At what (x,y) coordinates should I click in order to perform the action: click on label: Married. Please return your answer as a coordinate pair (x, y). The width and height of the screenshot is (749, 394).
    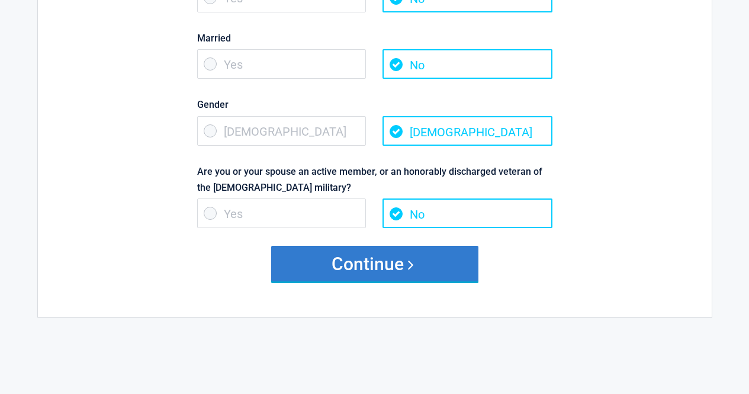
    Looking at the image, I should click on (375, 38).